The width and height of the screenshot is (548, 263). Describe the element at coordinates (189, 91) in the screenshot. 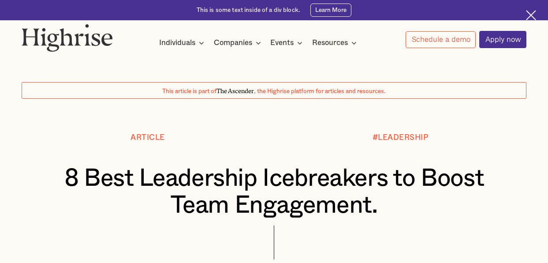

I see `span: This article is part of` at that location.